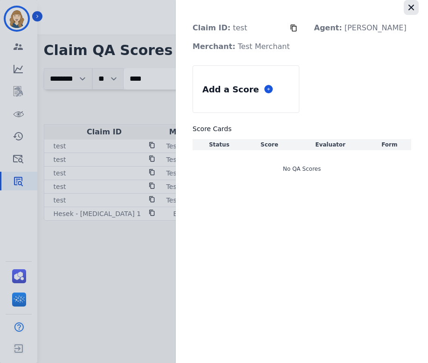  I want to click on div: Add a Score, so click(231, 89).